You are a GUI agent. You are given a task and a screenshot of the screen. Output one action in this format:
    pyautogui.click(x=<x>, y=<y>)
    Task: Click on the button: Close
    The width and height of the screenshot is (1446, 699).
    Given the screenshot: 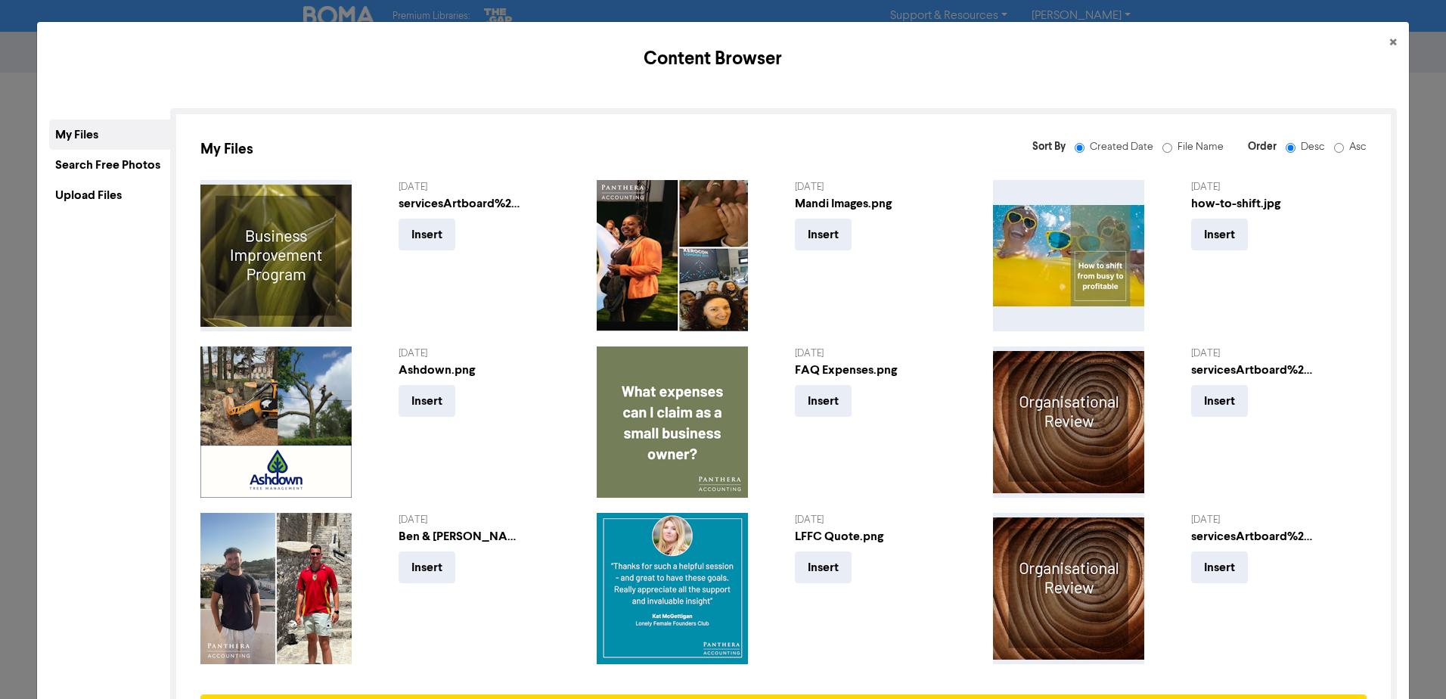 What is the action you would take?
    pyautogui.click(x=1393, y=43)
    